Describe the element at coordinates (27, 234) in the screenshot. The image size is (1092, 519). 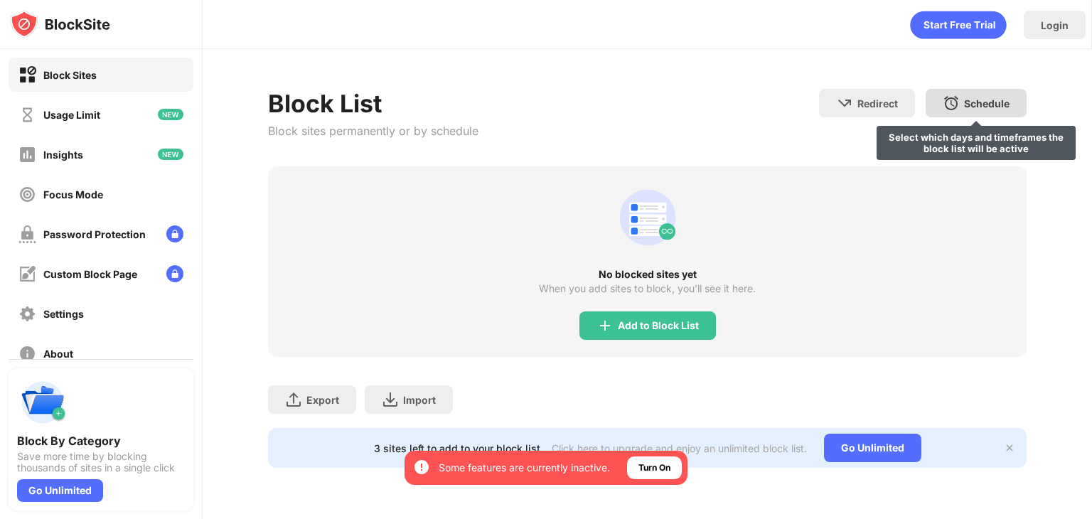
I see `img: password-protection-off.svg` at that location.